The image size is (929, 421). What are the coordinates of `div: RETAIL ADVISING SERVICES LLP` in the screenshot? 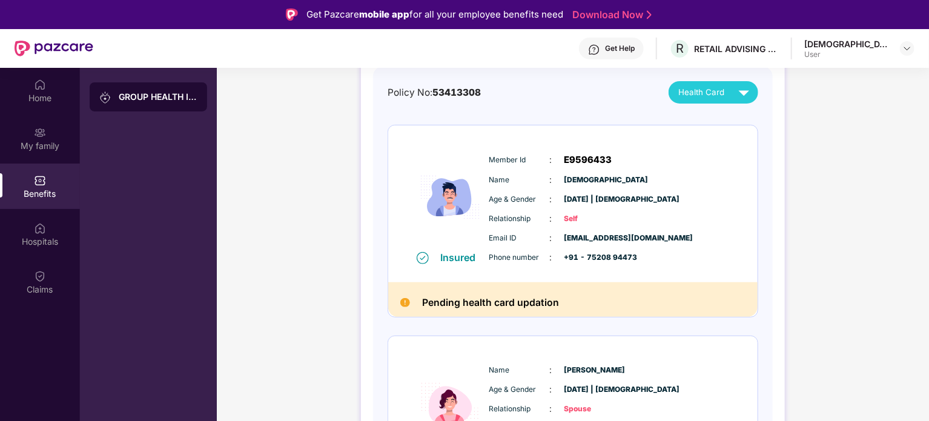 It's located at (736, 48).